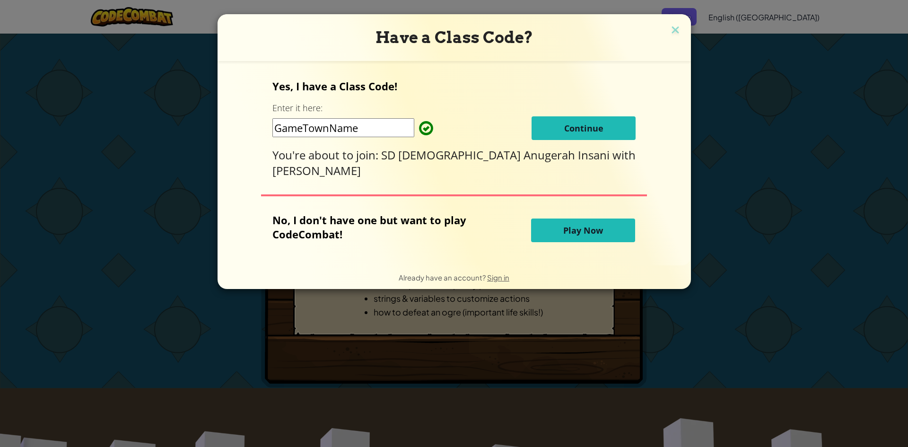  Describe the element at coordinates (498, 277) in the screenshot. I see `a: Sign in` at that location.